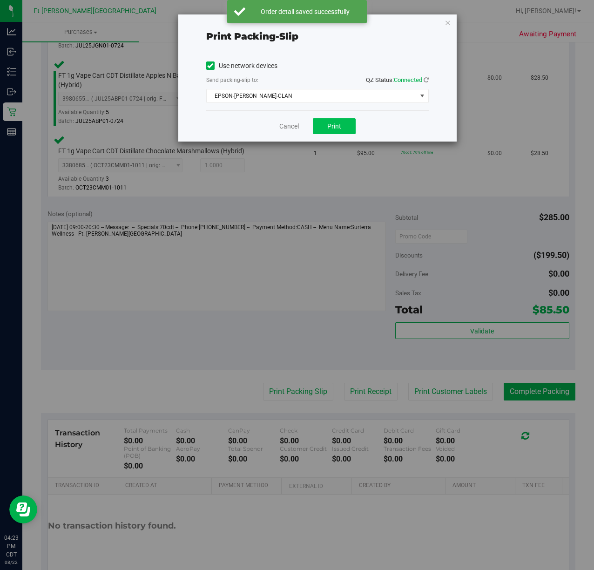  What do you see at coordinates (305, 12) in the screenshot?
I see `div: Order detail saved successfully` at bounding box center [305, 12].